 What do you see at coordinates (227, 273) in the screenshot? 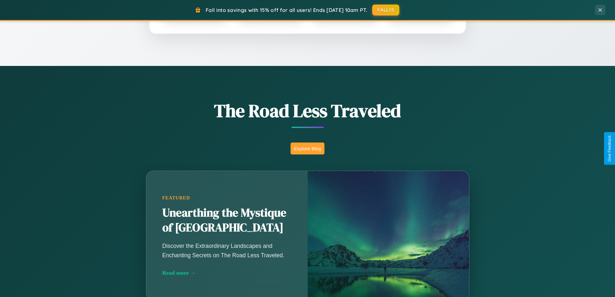
I see `div: Read more →` at bounding box center [227, 273].